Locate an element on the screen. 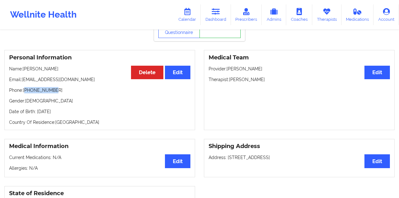  a: Therapists is located at coordinates (327, 15).